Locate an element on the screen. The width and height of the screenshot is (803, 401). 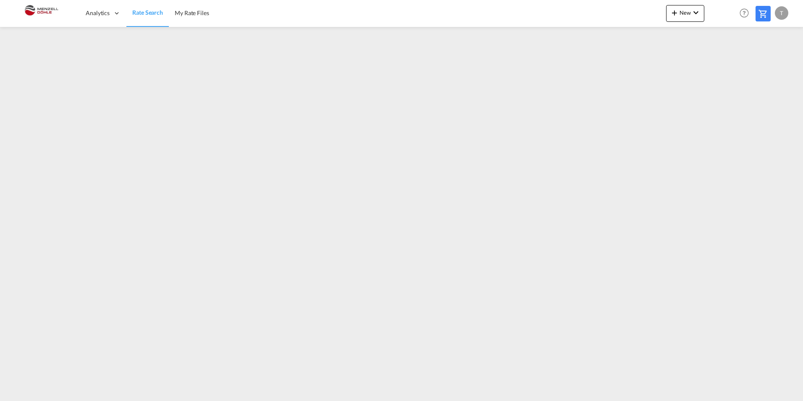
div: T is located at coordinates (782, 13).